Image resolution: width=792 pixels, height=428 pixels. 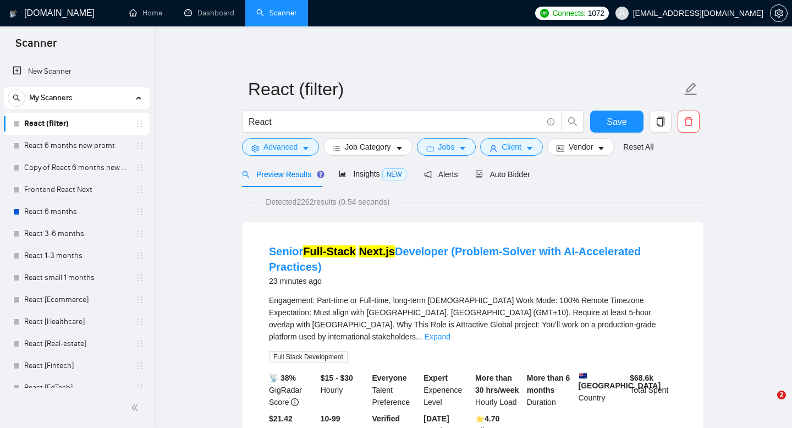 What do you see at coordinates (209, 13) in the screenshot?
I see `a: dashboardDashboard` at bounding box center [209, 13].